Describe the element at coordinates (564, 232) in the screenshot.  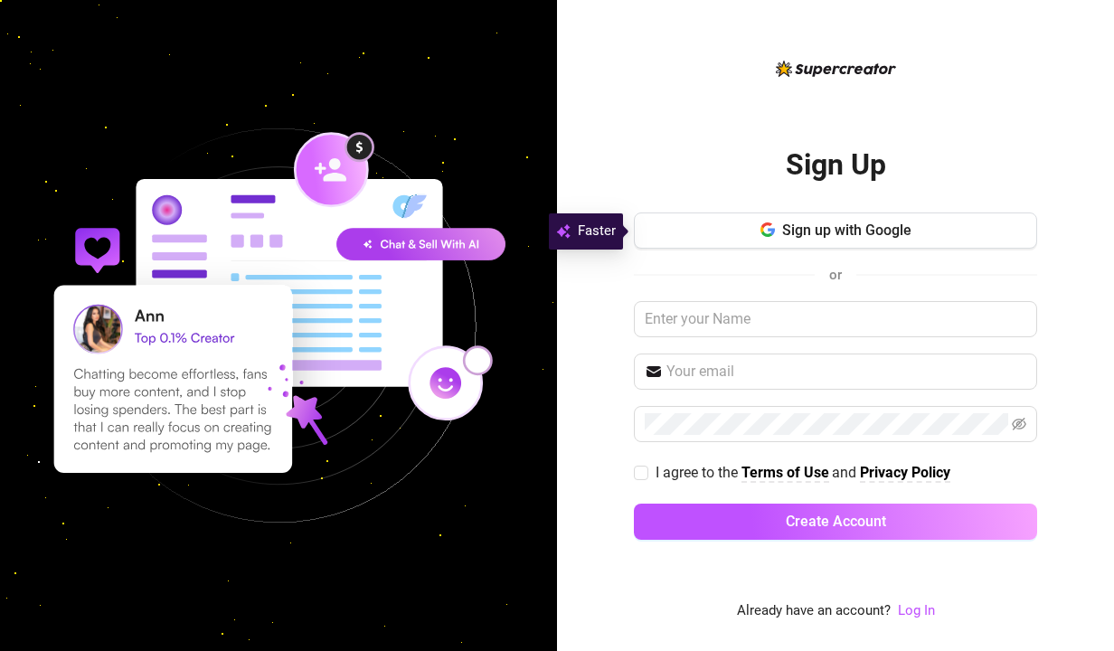
I see `img: svg%3e` at that location.